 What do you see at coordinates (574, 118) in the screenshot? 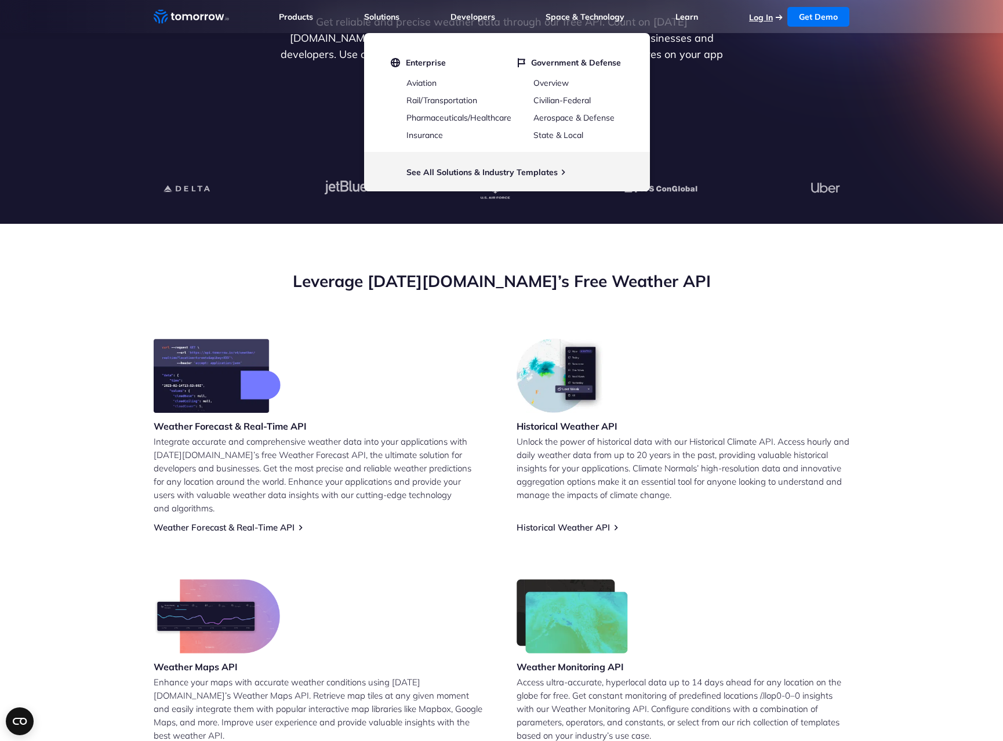
I see `a: Aerospace & Defense` at bounding box center [574, 118].